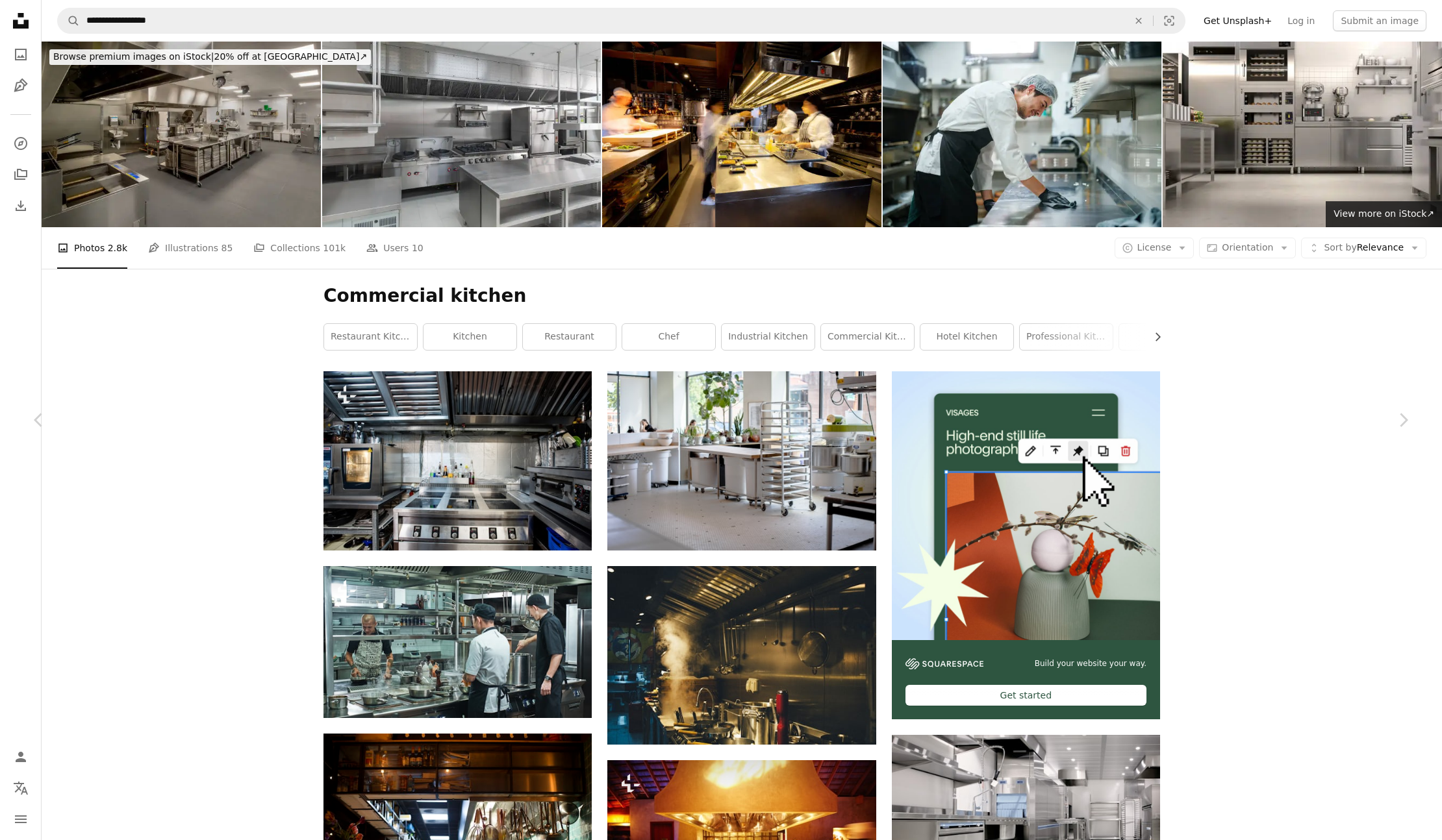 The width and height of the screenshot is (1442, 840). What do you see at coordinates (1246, 247) in the screenshot?
I see `span: Orientation` at bounding box center [1246, 247].